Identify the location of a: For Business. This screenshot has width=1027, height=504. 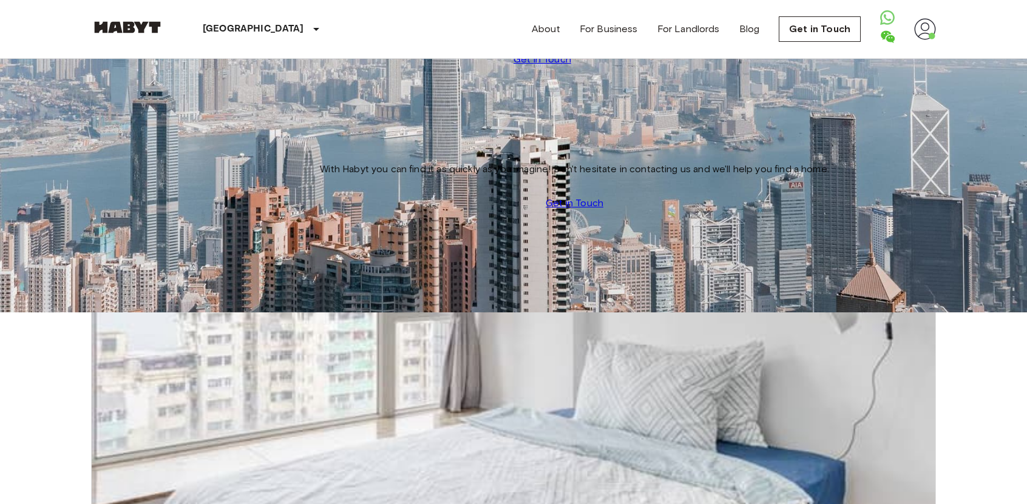
(609, 29).